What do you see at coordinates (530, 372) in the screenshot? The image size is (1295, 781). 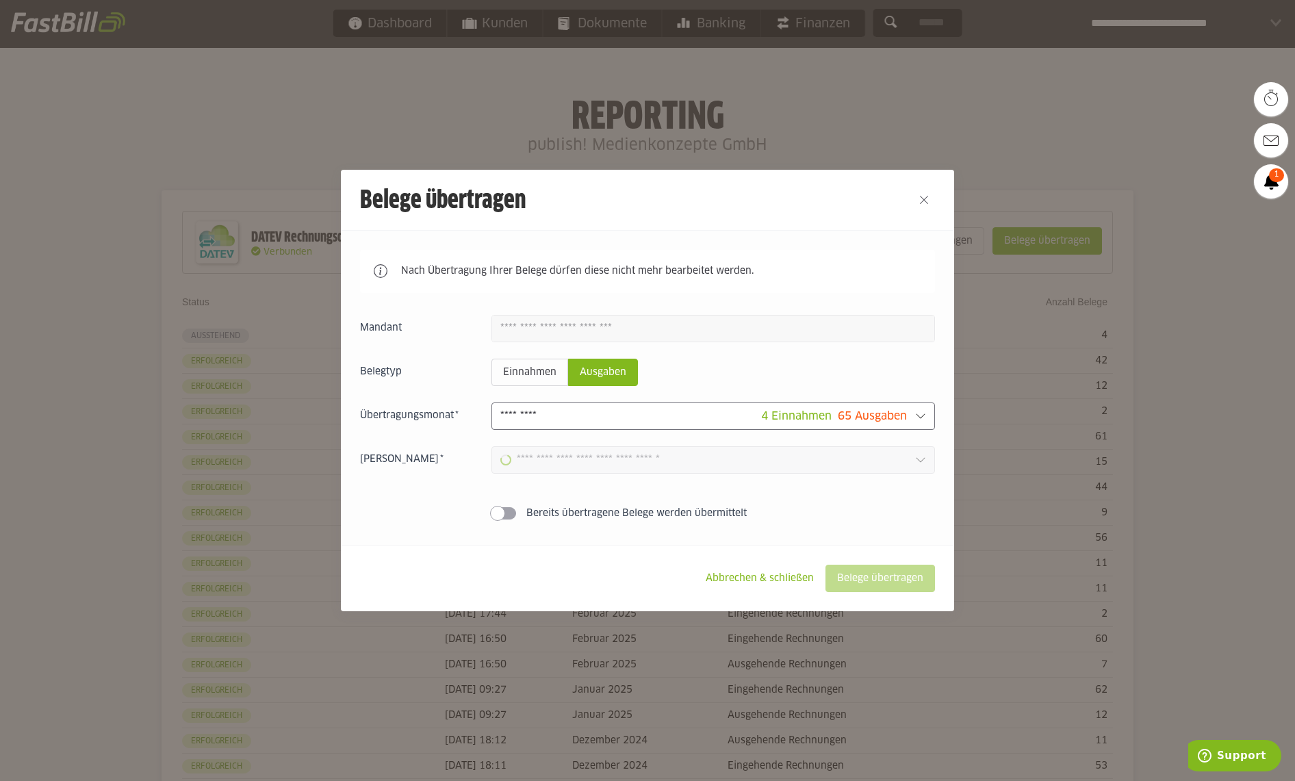 I see `sl-radio-button: Einnahmen` at bounding box center [530, 372].